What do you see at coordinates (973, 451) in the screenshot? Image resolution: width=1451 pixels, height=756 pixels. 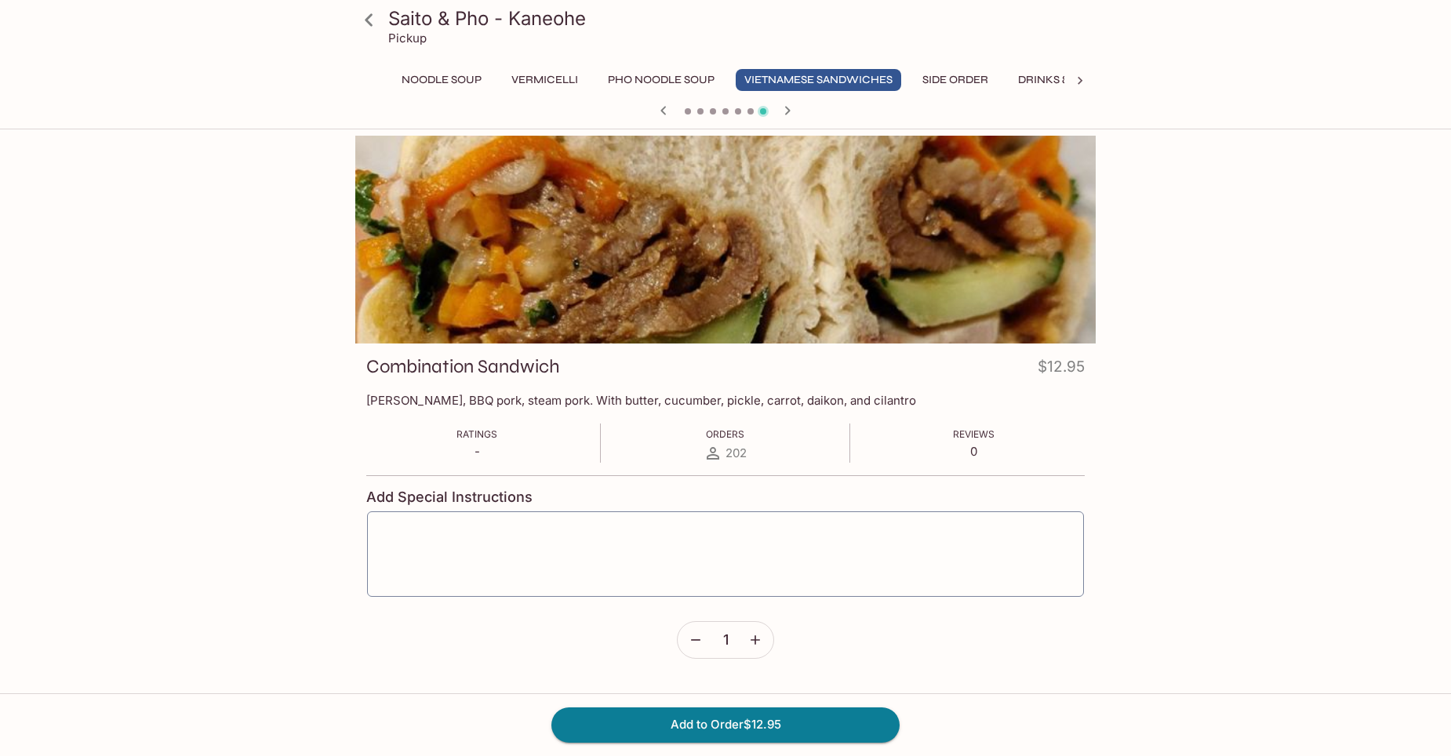 I see `p: 0` at bounding box center [973, 451].